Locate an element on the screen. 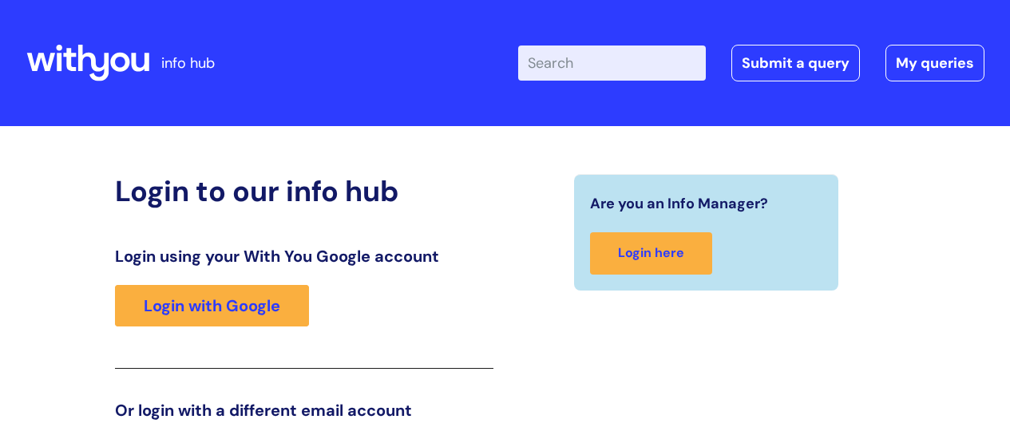  h3: Or login with a different email account is located at coordinates (304, 410).